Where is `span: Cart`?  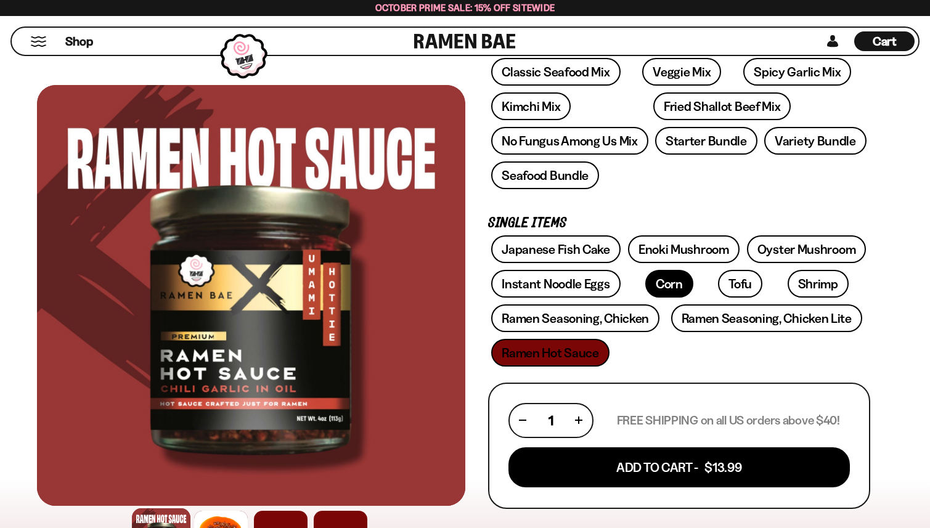 span: Cart is located at coordinates (885, 41).